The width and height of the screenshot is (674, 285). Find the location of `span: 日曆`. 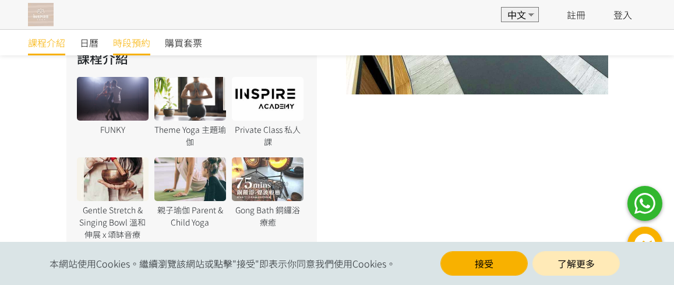

span: 日曆 is located at coordinates (89, 43).